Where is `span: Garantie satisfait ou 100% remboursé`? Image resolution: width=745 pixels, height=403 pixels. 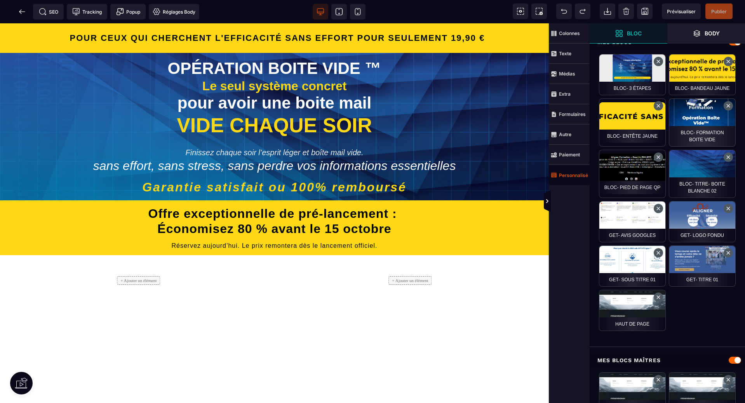
span: Garantie satisfait ou 100% remboursé is located at coordinates (274, 164).